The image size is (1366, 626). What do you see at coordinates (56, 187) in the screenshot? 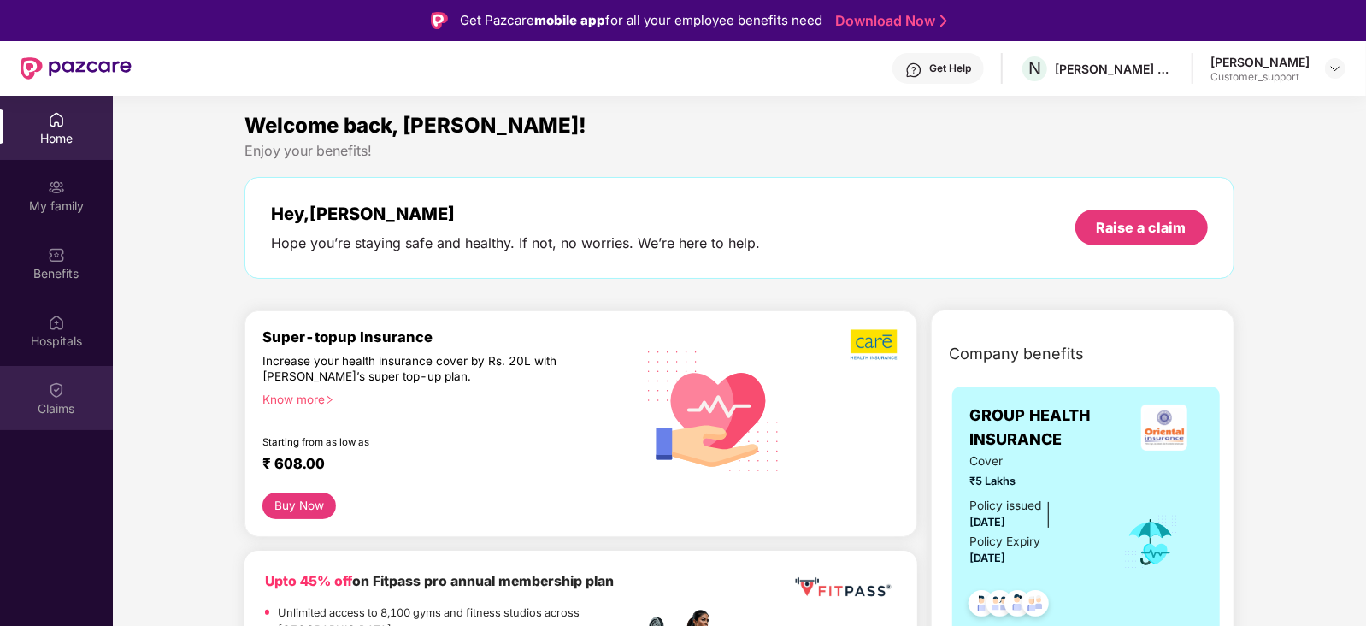
I see `img: svg+xml;base64,PHN2ZyB3aWR0aD0iMjAiIGhlaWdodD0iMjAiIHZpZXdCb3g9IjAgMCAyMCAyMCIgZmlsbD0ibm9uZSIgeG...` at bounding box center [56, 187].